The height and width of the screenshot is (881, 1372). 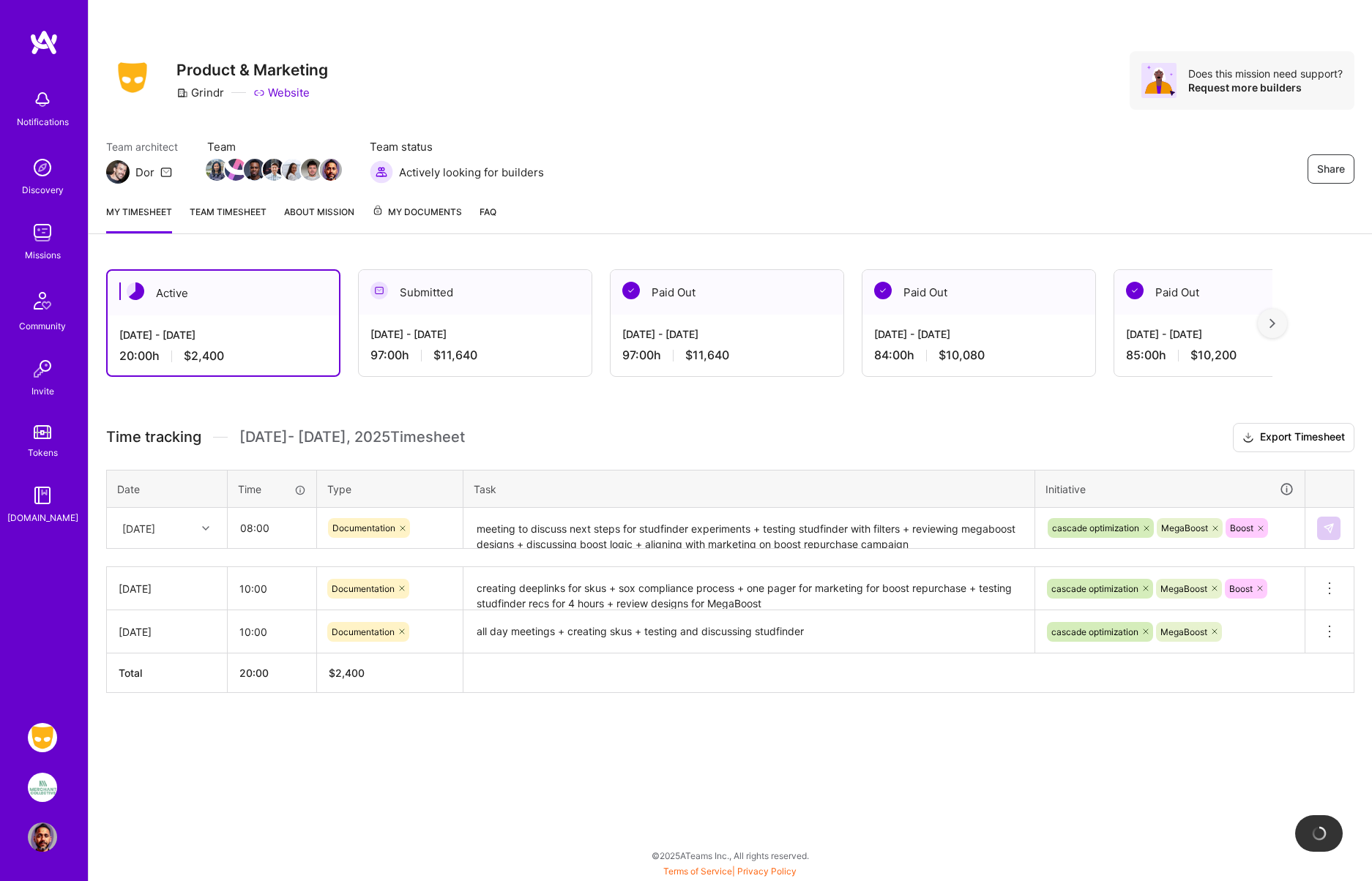 I want to click on a: Website, so click(x=281, y=92).